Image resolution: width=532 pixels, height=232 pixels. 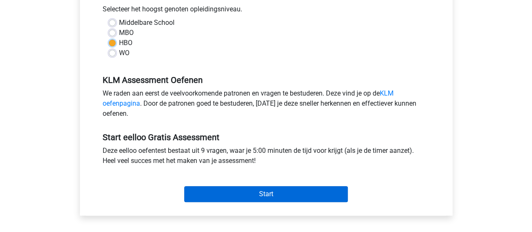 I want to click on div: Selecteer het hoogst genoten opleidingsniveau., so click(x=266, y=11).